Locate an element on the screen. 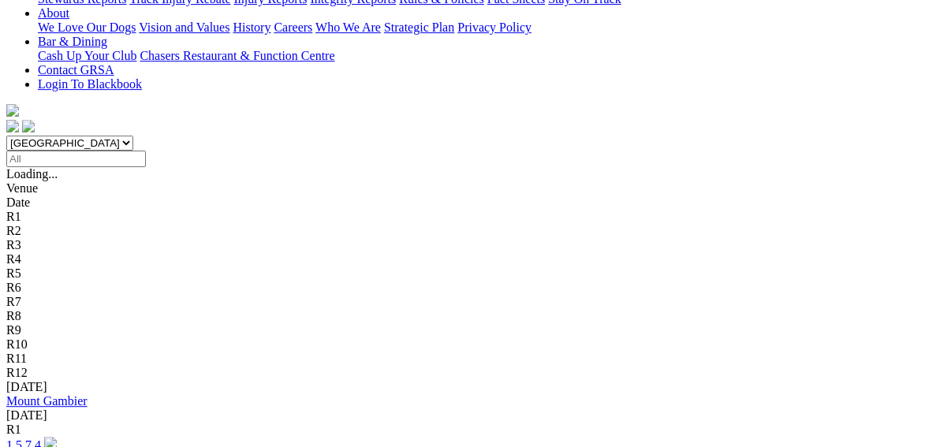 Image resolution: width=951 pixels, height=447 pixels. div: Venue is located at coordinates (476, 189).